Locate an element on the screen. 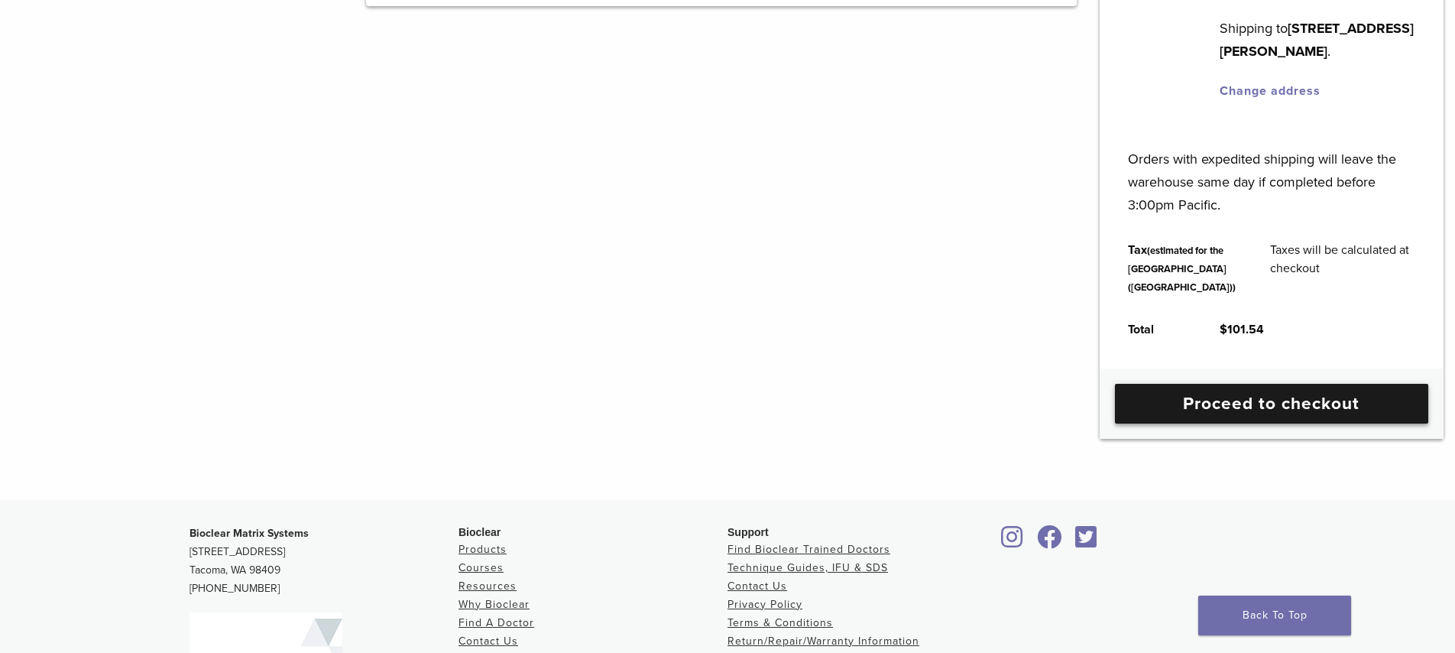 This screenshot has height=653, width=1455. a: Products is located at coordinates (482, 549).